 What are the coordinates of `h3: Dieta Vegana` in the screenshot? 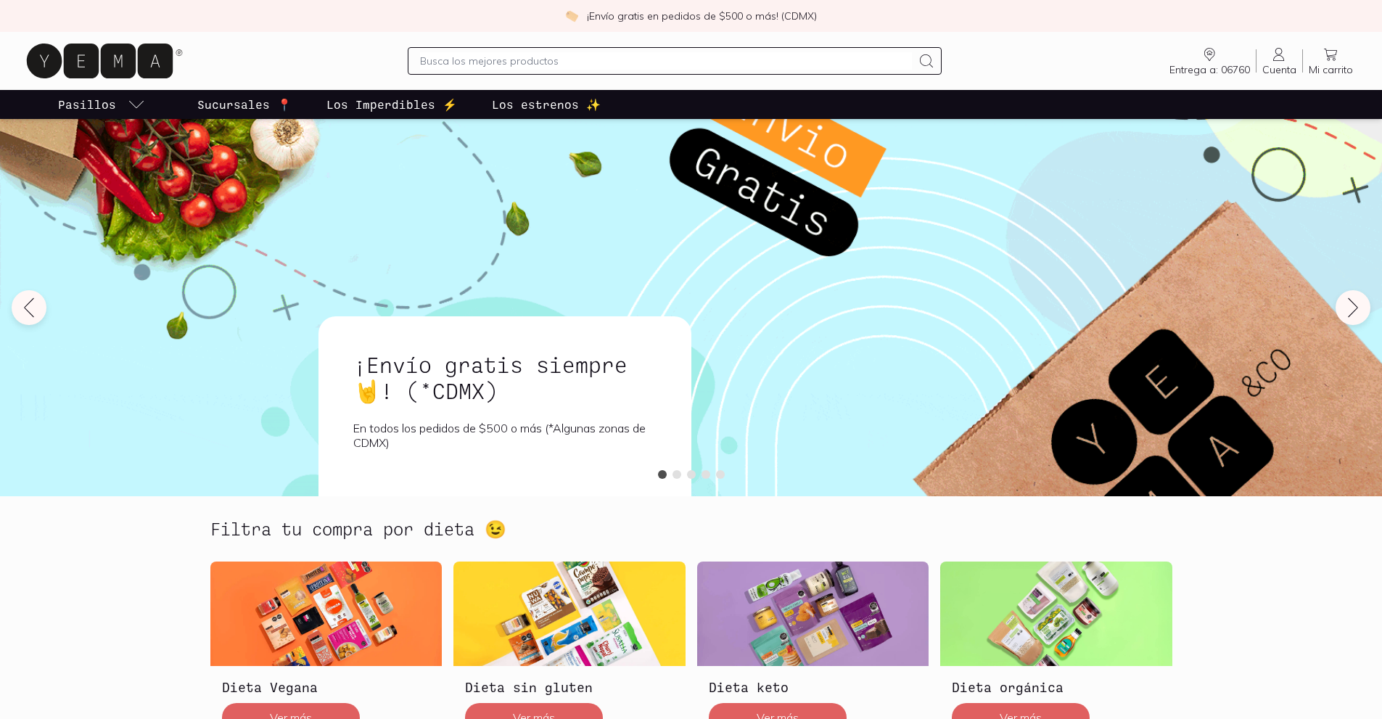 It's located at (327, 687).